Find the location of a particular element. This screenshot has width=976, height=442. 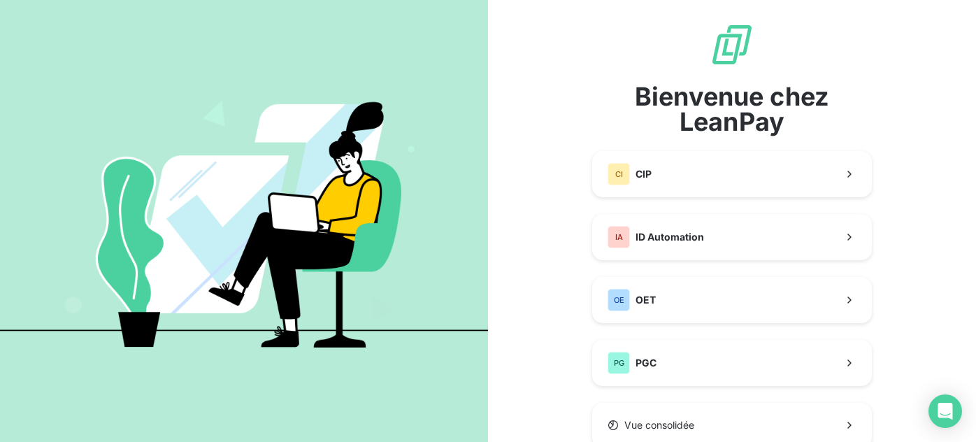

button: IAID Automation is located at coordinates (732, 237).